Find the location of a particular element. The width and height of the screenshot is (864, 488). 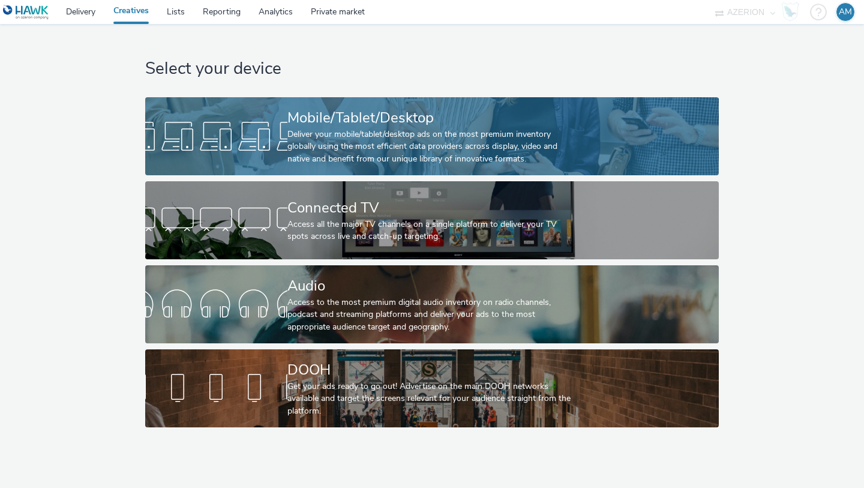

a: Connected TVAccess all the major TV channels on a single platform to deliver your TV spots across... is located at coordinates (431, 220).